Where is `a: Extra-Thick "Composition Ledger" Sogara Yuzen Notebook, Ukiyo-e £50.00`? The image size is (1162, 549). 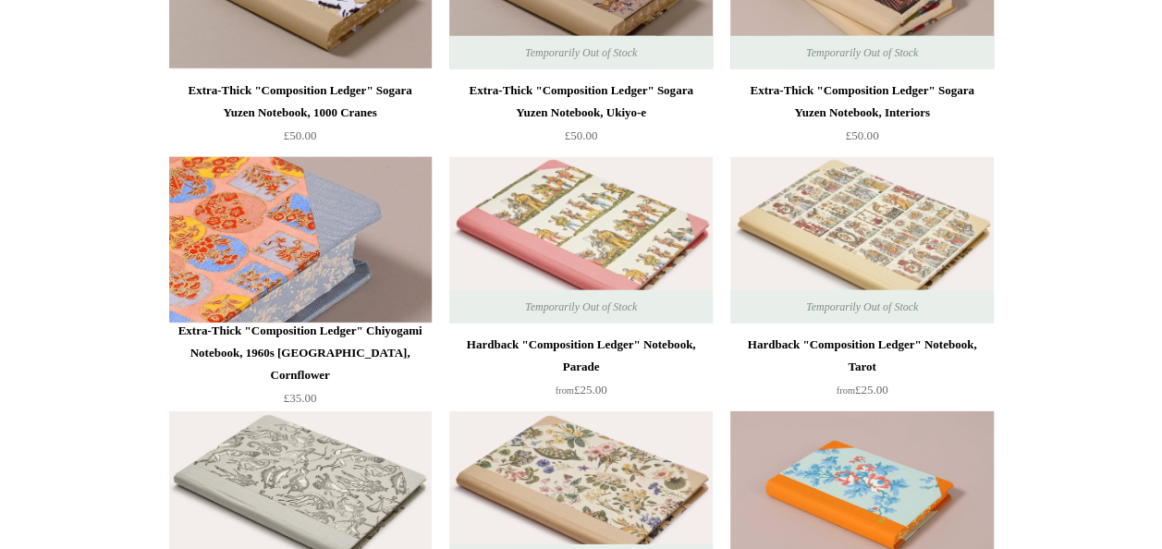
a: Extra-Thick "Composition Ledger" Sogara Yuzen Notebook, Ukiyo-e £50.00 is located at coordinates (580, 117).